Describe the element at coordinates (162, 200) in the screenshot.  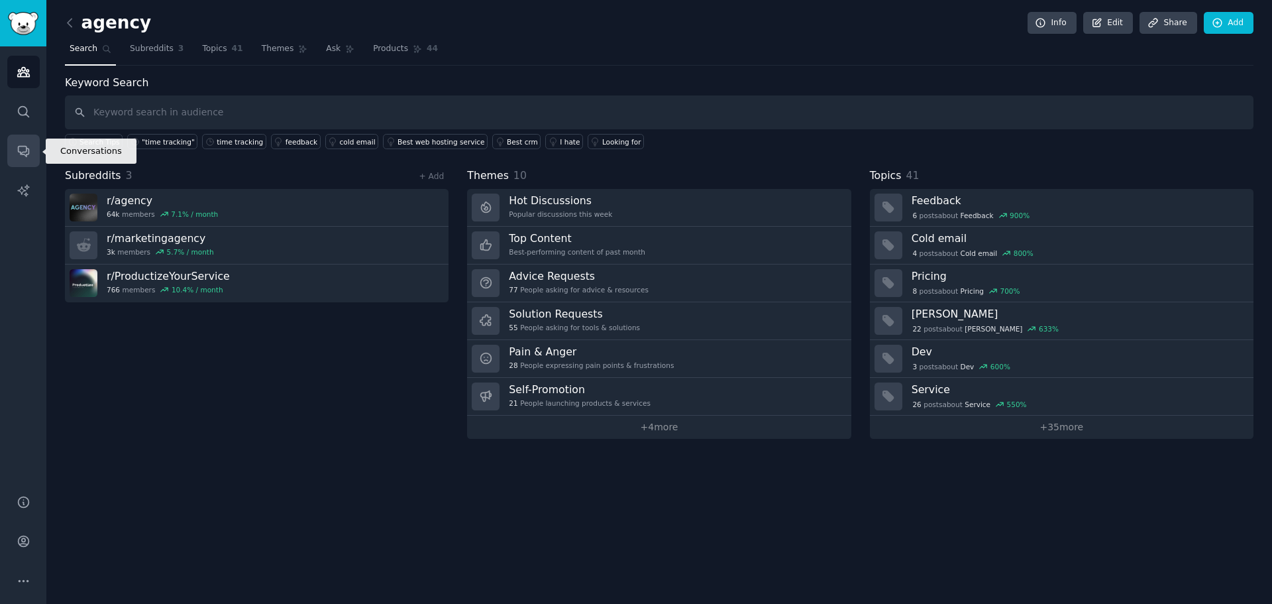
I see `h3: r/ agency` at that location.